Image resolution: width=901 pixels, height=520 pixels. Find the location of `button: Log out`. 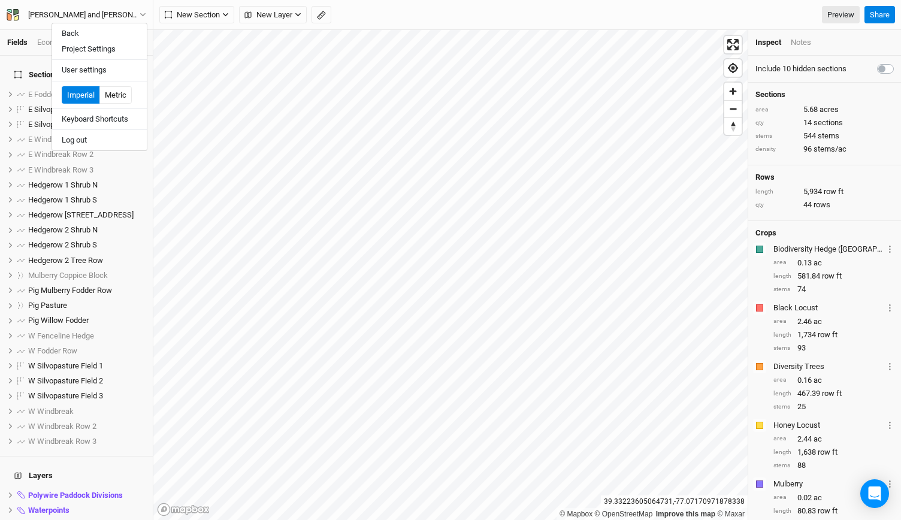

button: Log out is located at coordinates (99, 140).